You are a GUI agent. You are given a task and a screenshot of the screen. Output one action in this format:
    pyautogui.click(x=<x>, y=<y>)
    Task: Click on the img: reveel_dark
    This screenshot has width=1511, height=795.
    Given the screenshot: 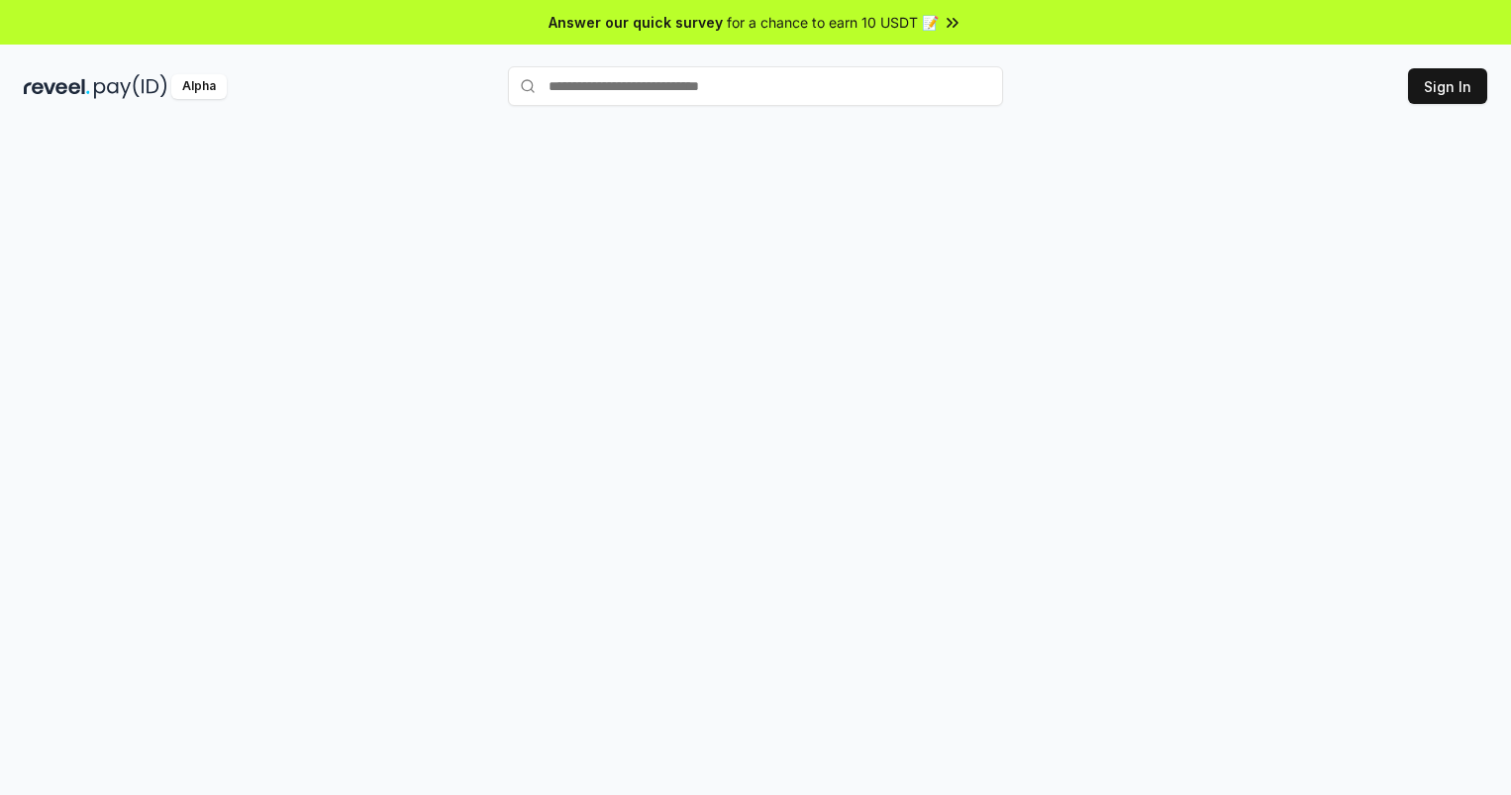 What is the action you would take?
    pyautogui.click(x=56, y=86)
    